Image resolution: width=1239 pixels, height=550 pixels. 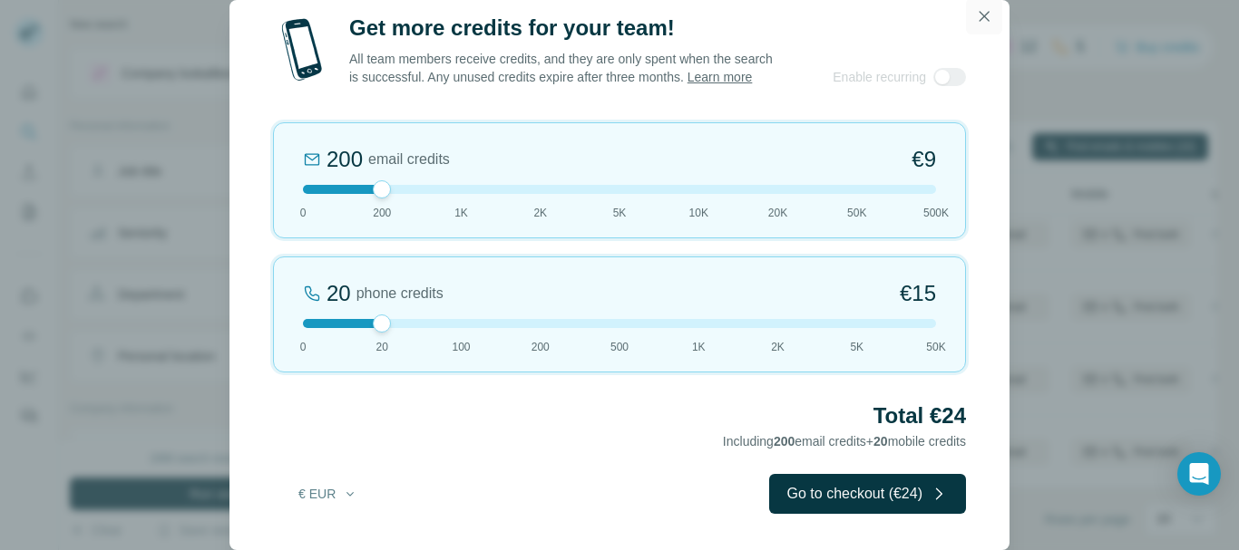 What do you see at coordinates (720, 77) in the screenshot?
I see `a: Learn more` at bounding box center [720, 77].